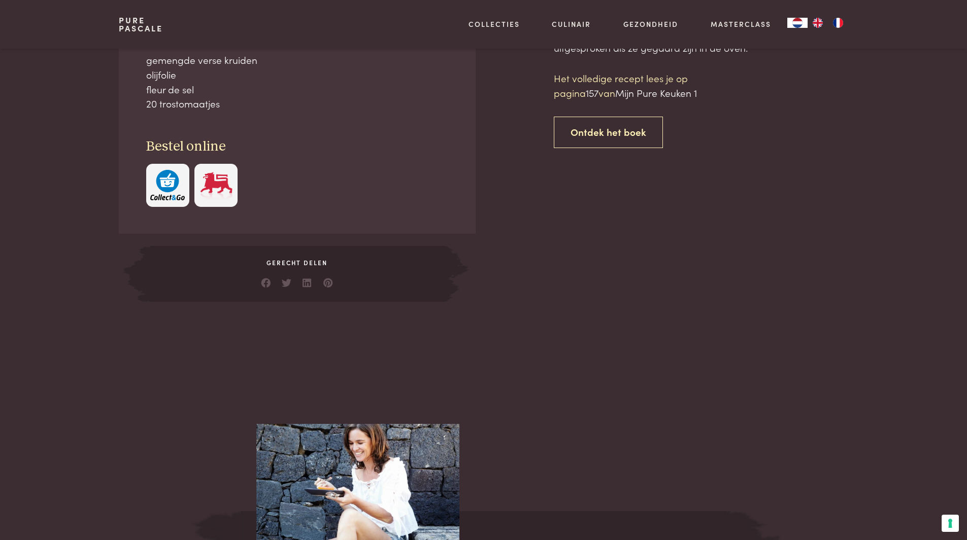 The width and height of the screenshot is (967, 540). What do you see at coordinates (297, 263) in the screenshot?
I see `span: Gerecht delen` at bounding box center [297, 263].